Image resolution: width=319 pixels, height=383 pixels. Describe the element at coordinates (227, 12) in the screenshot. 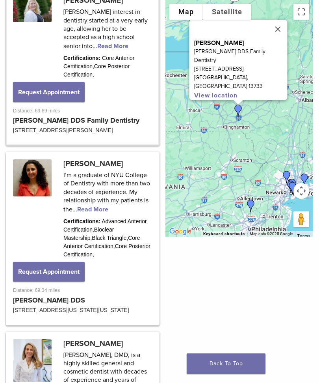

I see `button: Show satellite imagery` at that location.